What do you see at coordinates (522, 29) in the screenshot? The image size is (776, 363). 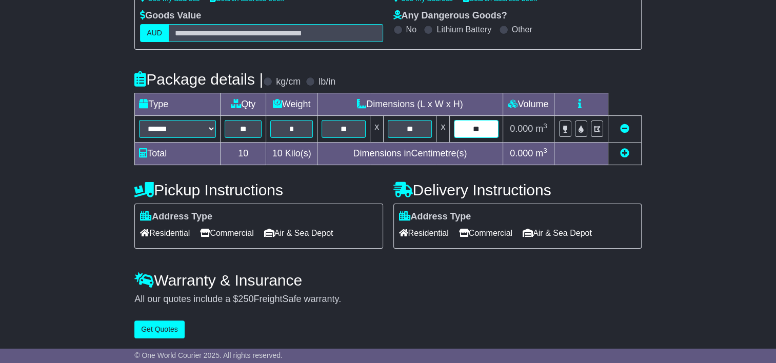 I see `label: Other` at bounding box center [522, 29].